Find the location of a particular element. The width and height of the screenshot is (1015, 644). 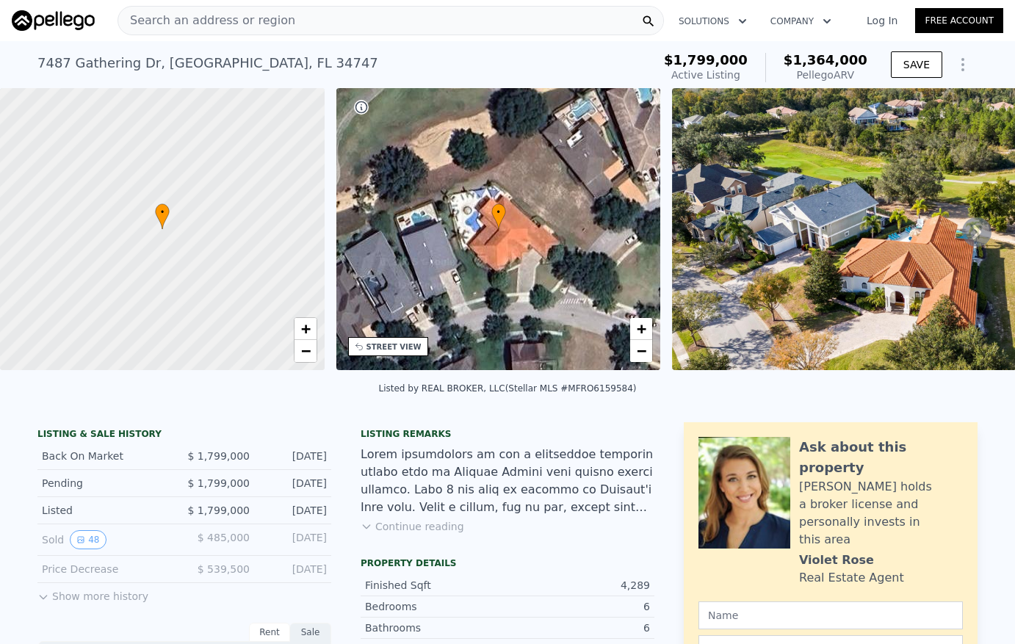

span: $1,799,000 is located at coordinates (706, 60).